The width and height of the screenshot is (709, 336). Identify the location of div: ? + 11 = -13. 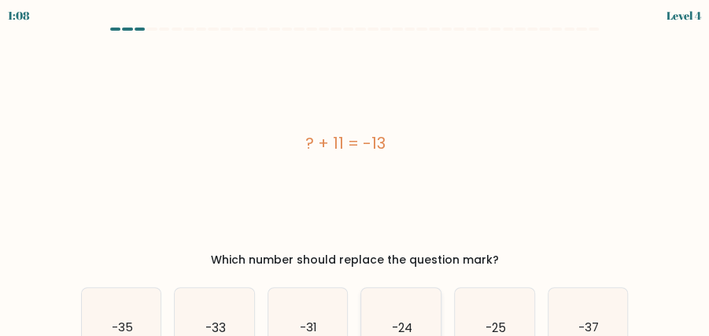
(346, 143).